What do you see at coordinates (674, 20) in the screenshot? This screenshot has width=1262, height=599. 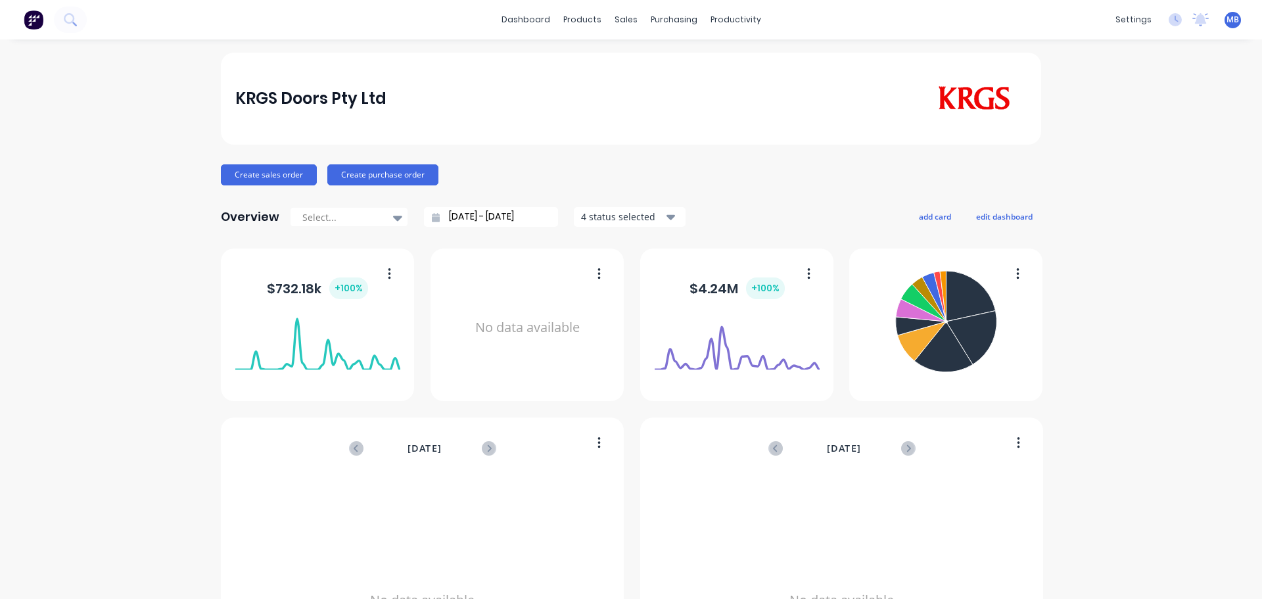 I see `div: purchasing` at bounding box center [674, 20].